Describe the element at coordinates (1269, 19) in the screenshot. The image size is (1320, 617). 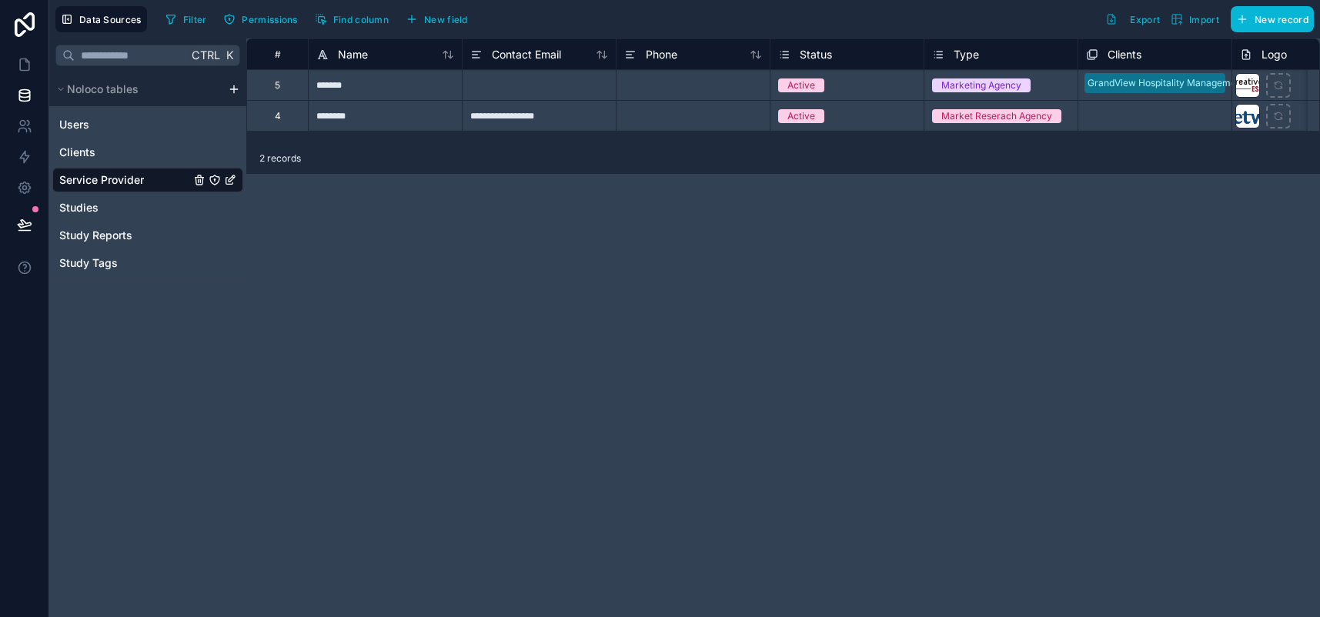
I see `a: New record` at that location.